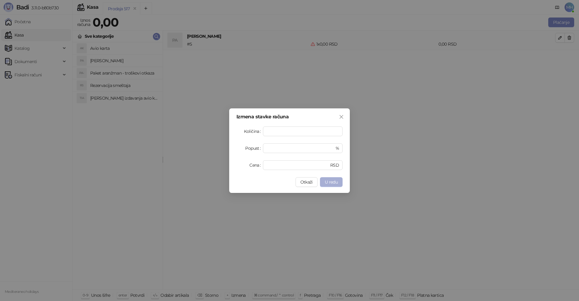 This screenshot has width=579, height=301. Describe the element at coordinates (341, 117) in the screenshot. I see `button: Close` at that location.